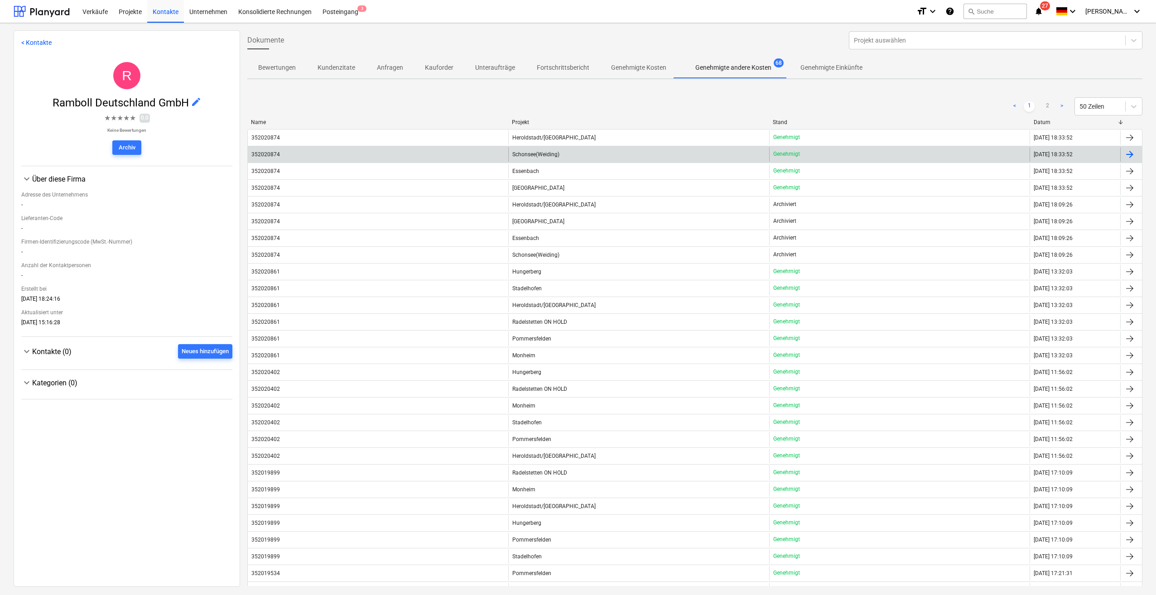 The height and width of the screenshot is (595, 1156). I want to click on p: Genehmigte Kosten, so click(638, 67).